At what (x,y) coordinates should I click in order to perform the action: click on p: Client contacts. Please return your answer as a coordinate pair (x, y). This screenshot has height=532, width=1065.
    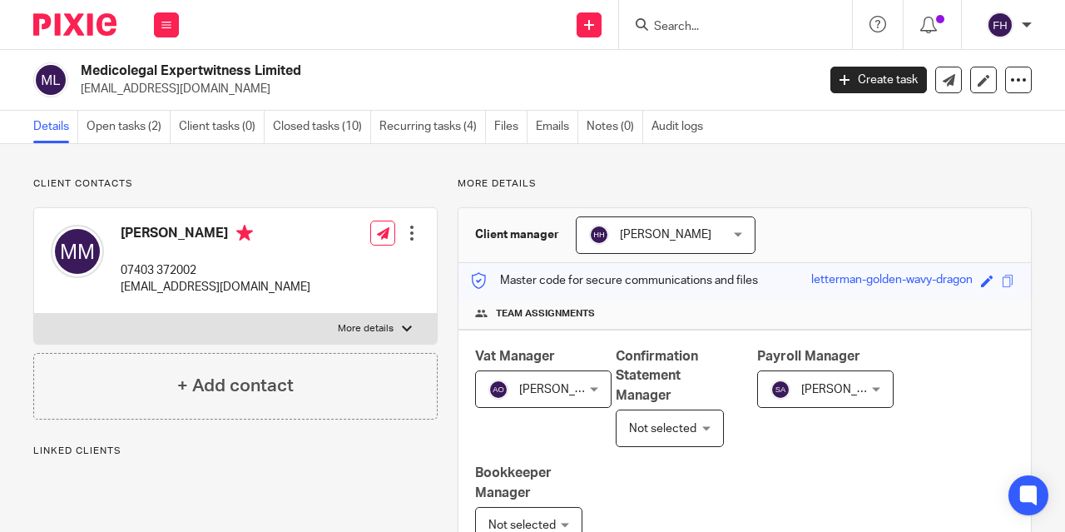
    Looking at the image, I should click on (235, 184).